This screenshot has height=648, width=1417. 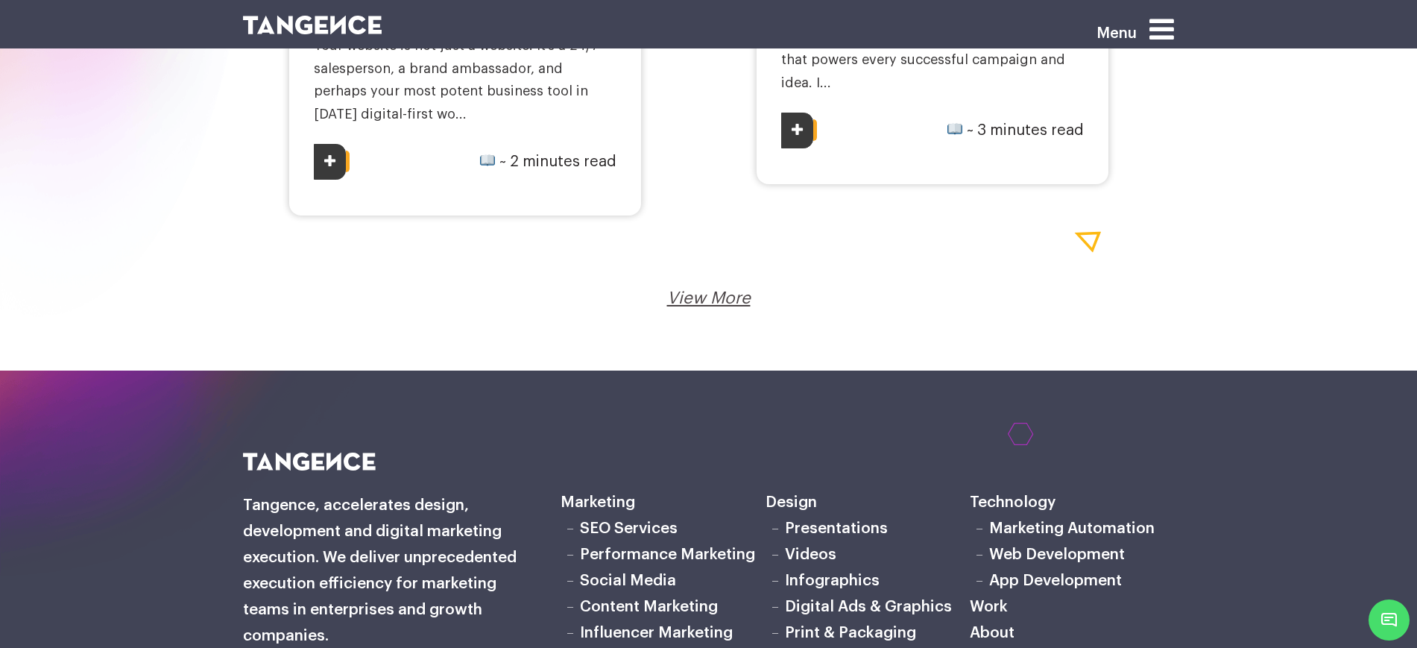 I want to click on a: View More, so click(x=709, y=298).